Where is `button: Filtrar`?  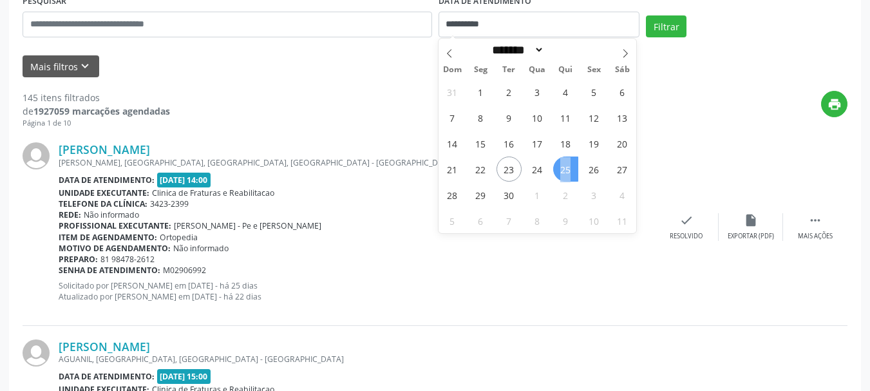 button: Filtrar is located at coordinates (666, 26).